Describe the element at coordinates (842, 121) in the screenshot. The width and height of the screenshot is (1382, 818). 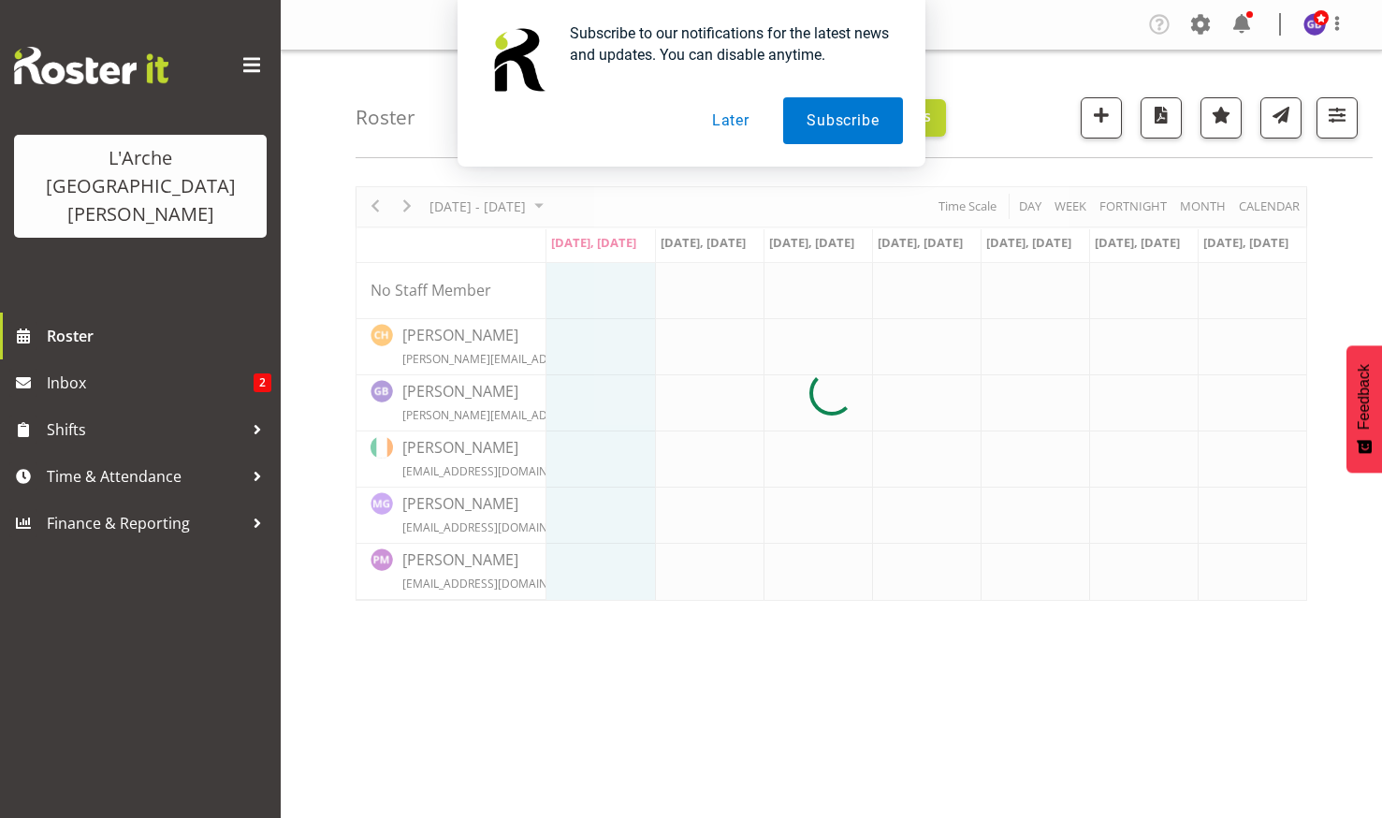
I see `button: Subscribe` at that location.